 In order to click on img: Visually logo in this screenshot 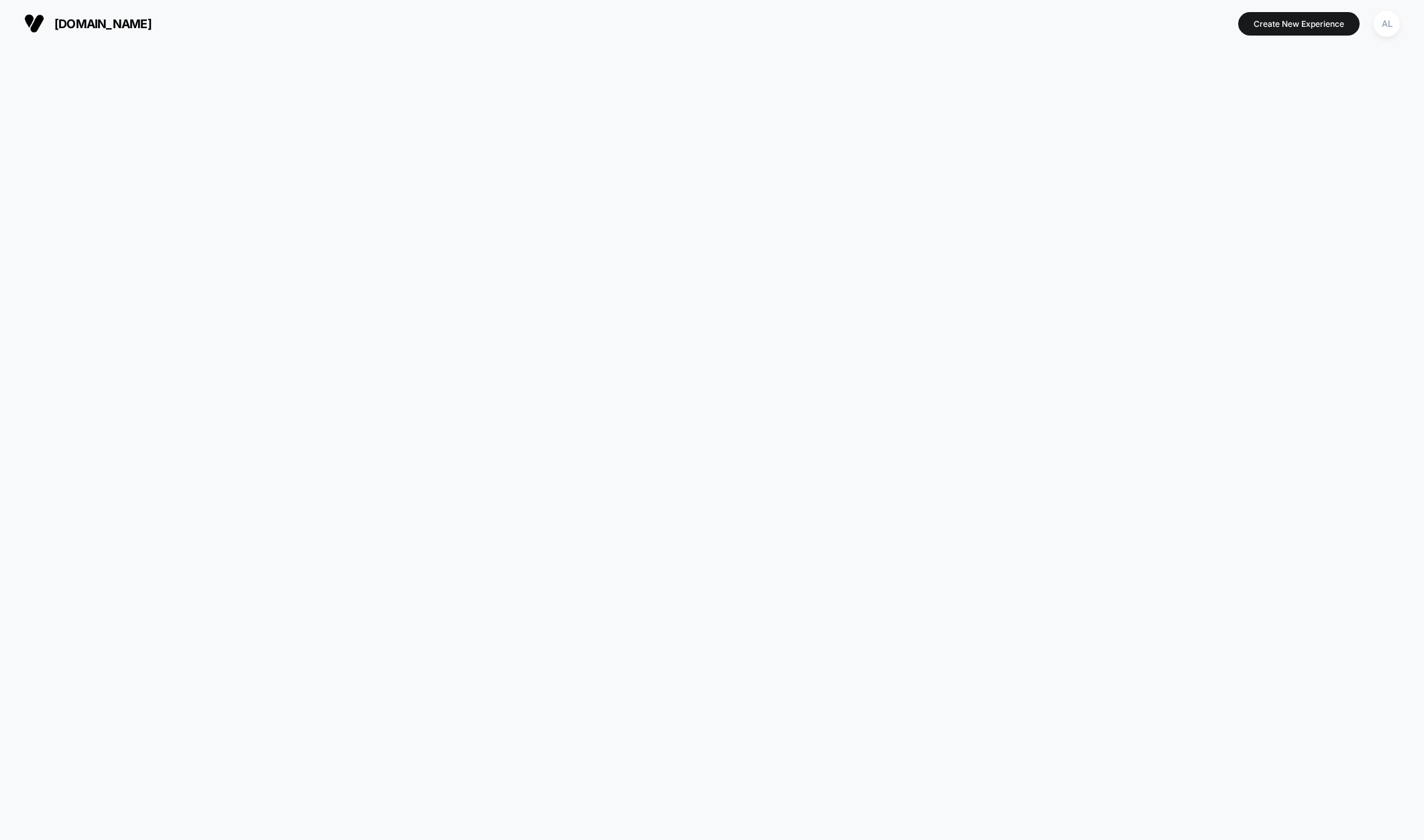, I will do `click(34, 23)`.